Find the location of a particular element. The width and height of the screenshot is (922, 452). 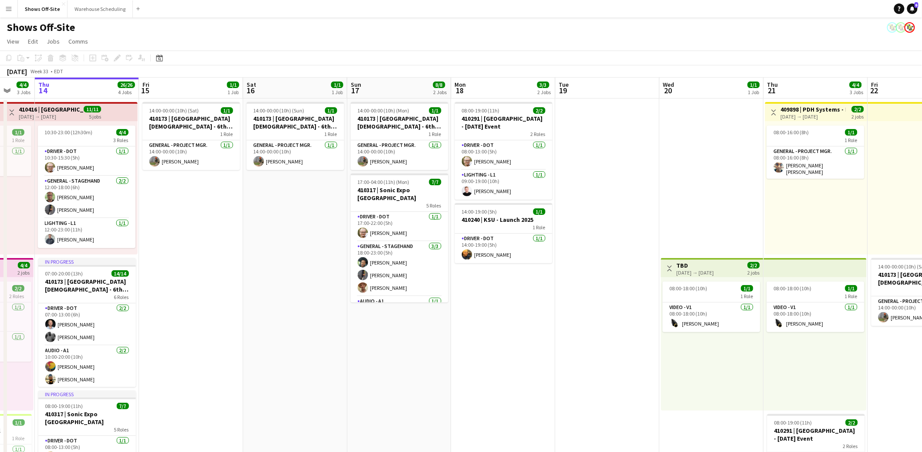

span: 07:00-20:00 (13h) is located at coordinates (64, 273).